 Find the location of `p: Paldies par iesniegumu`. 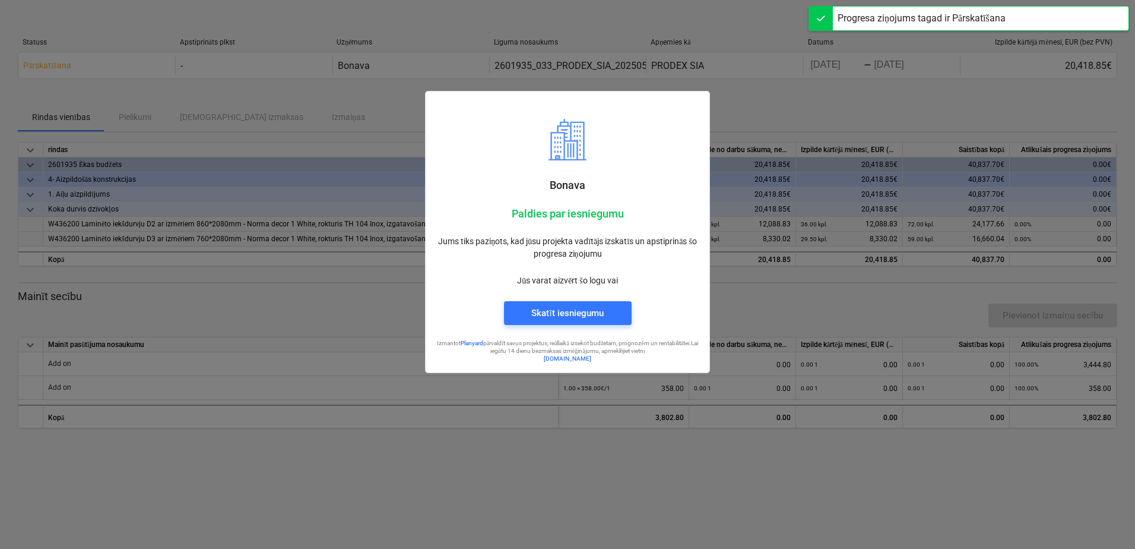

p: Paldies par iesniegumu is located at coordinates (568, 214).